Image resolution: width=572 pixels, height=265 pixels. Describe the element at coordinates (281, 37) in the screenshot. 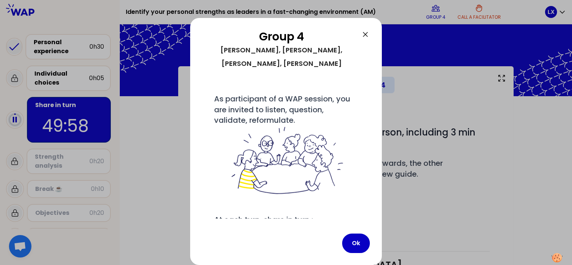

I see `h2: Group 4` at that location.